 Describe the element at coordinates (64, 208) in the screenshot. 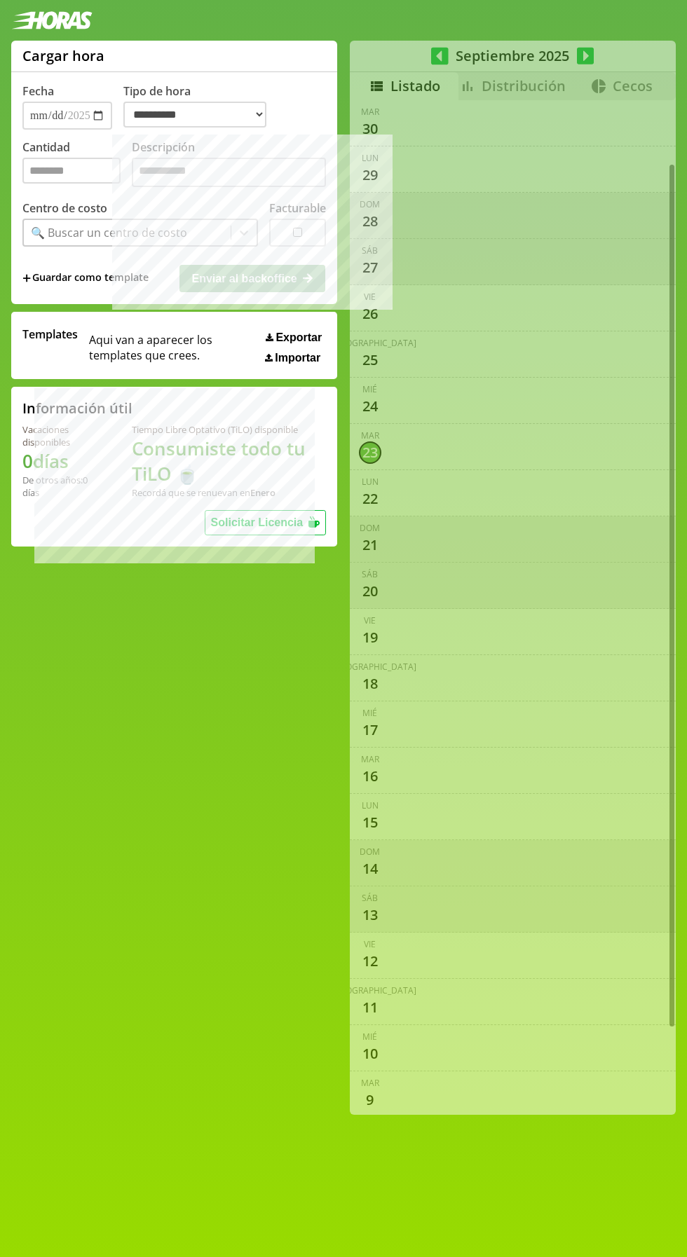

I see `label: Centro de costo` at that location.